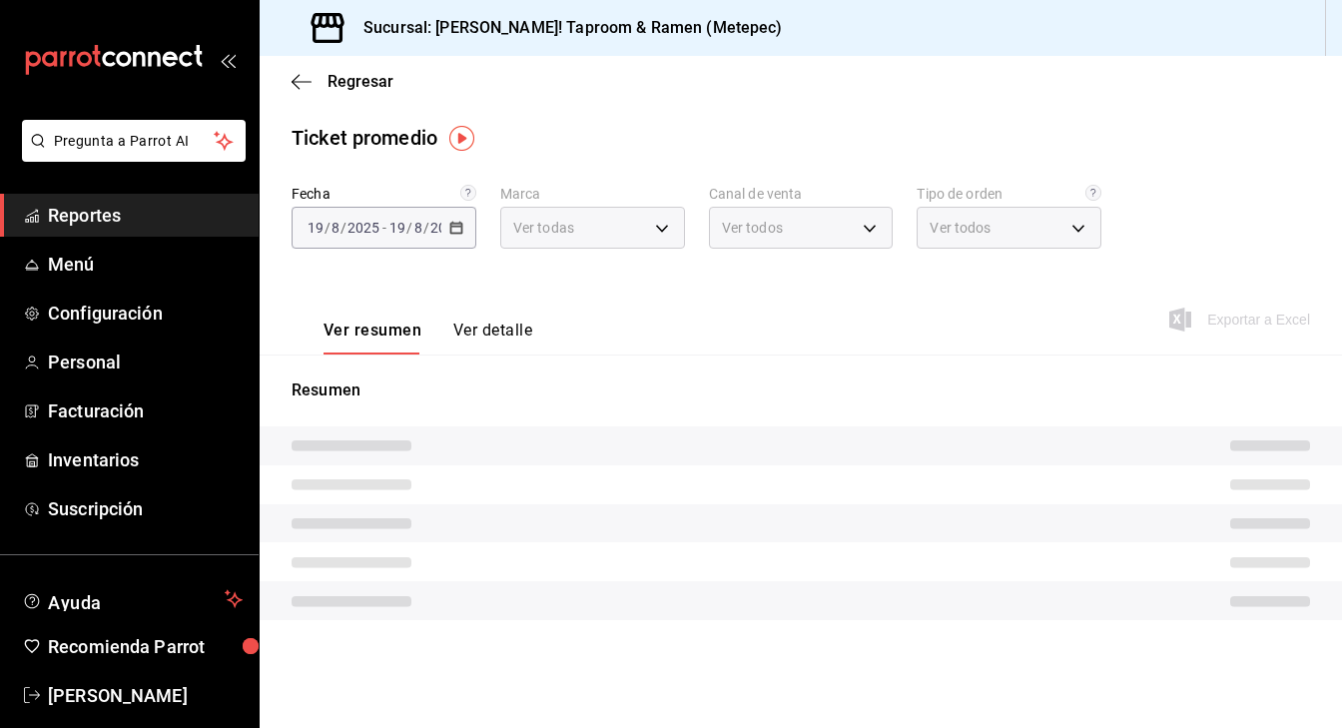 This screenshot has width=1342, height=728. I want to click on label: Canal de venta, so click(801, 194).